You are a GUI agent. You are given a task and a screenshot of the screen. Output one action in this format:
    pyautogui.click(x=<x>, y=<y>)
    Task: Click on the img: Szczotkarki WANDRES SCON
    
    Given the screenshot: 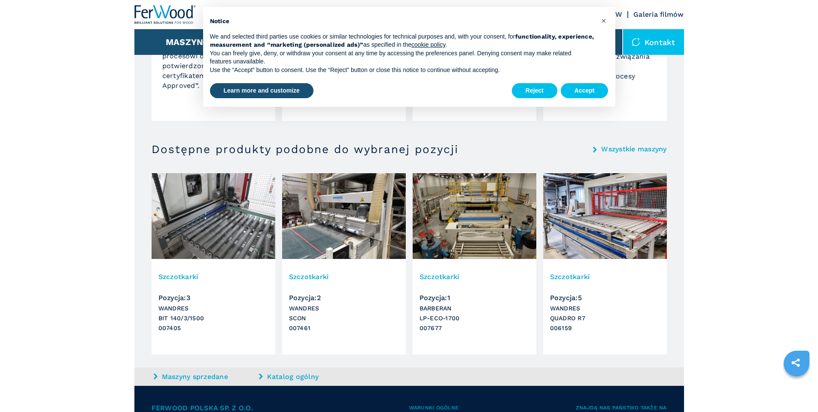 What is the action you would take?
    pyautogui.click(x=344, y=216)
    